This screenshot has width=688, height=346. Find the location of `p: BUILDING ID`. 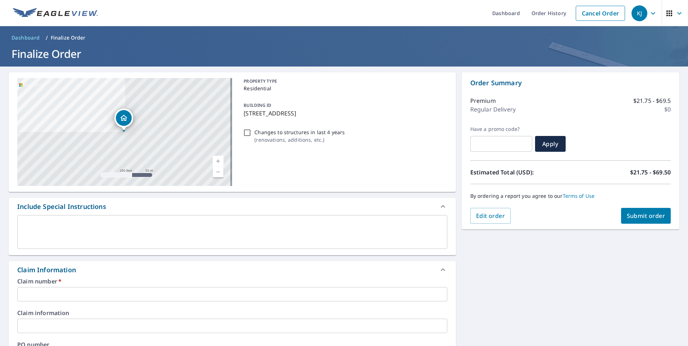

p: BUILDING ID is located at coordinates (257, 105).